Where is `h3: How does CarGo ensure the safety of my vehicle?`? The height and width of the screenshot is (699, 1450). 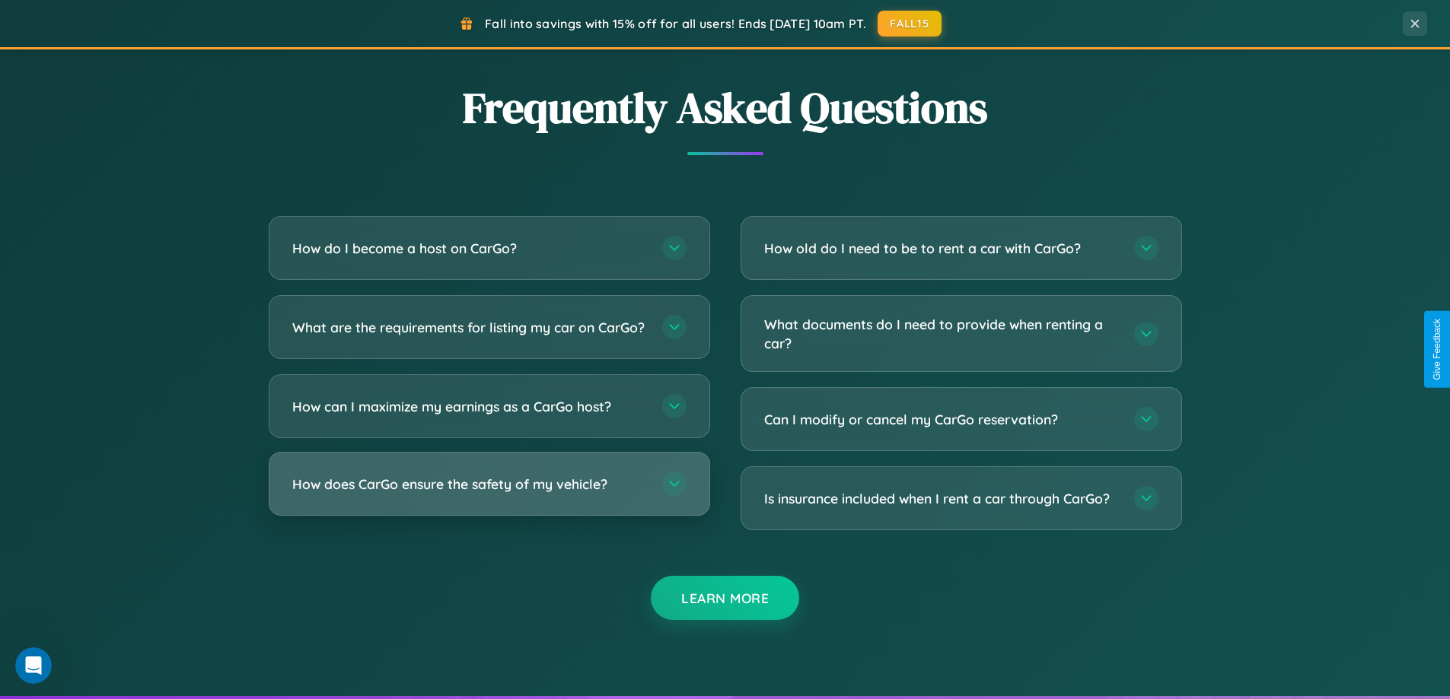
h3: How does CarGo ensure the safety of my vehicle? is located at coordinates (469, 484).